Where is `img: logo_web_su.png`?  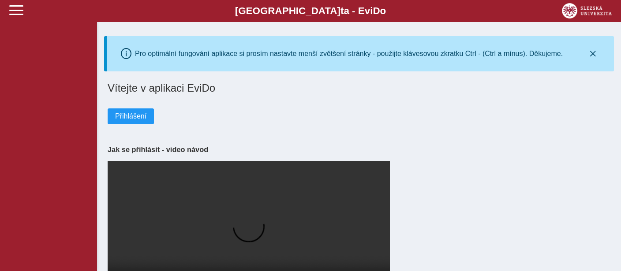 img: logo_web_su.png is located at coordinates (586, 11).